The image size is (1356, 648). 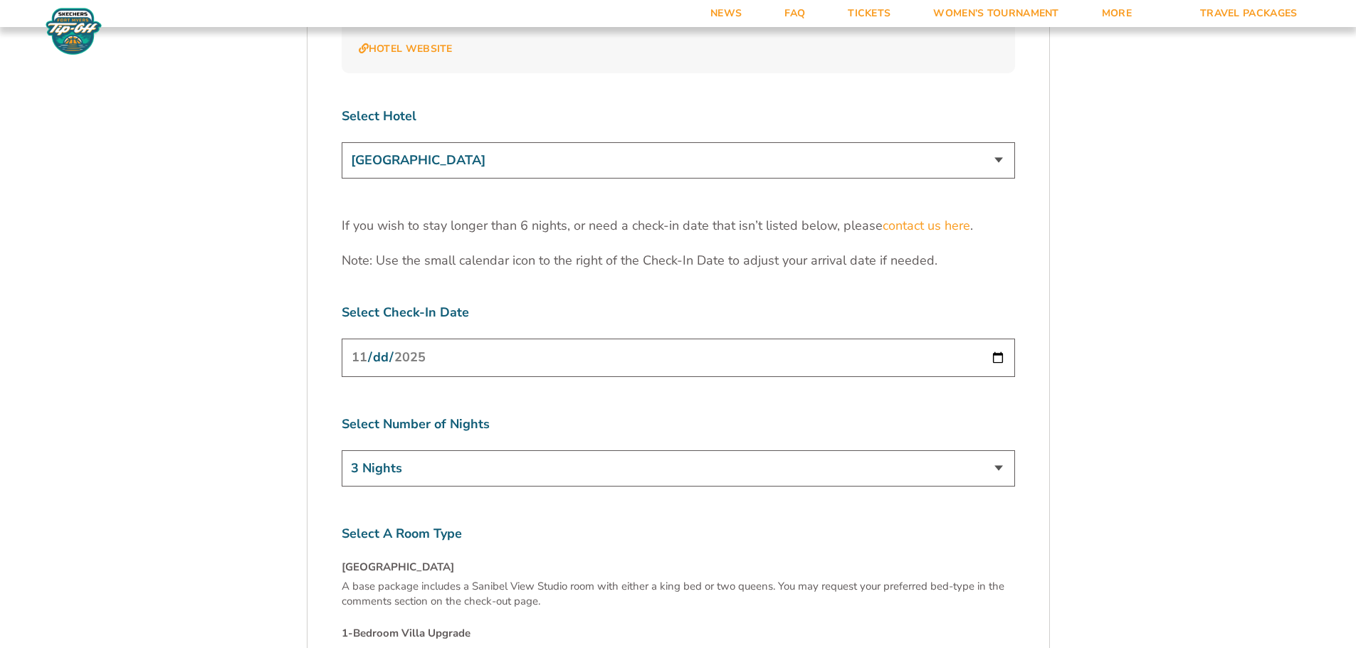 What do you see at coordinates (73, 31) in the screenshot?
I see `img: Fort Myers Tip-Off` at bounding box center [73, 31].